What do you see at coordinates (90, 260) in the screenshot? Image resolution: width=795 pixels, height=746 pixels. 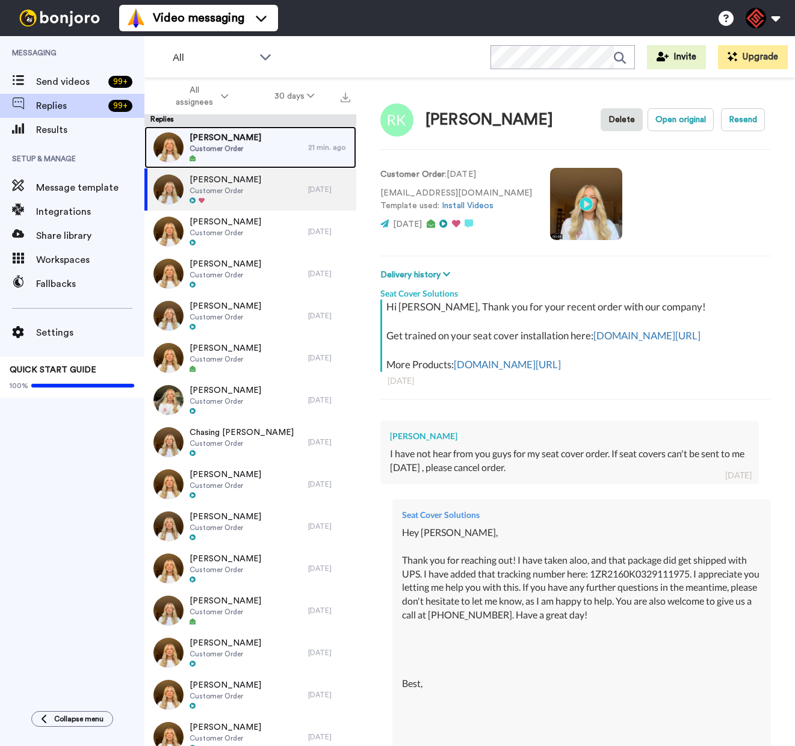 I see `span: Workspaces` at bounding box center [90, 260].